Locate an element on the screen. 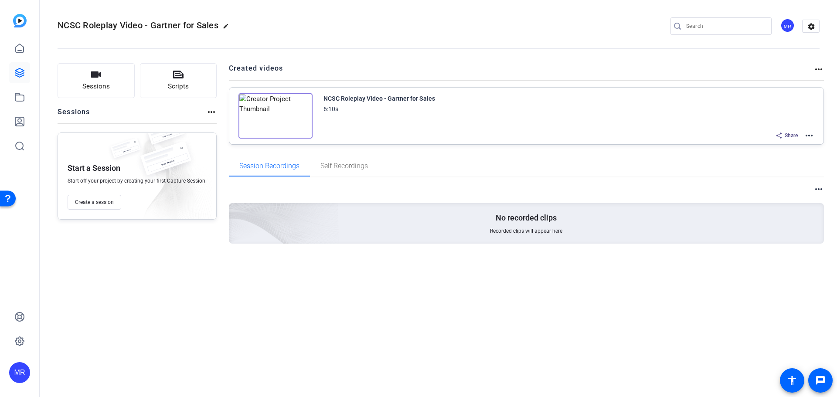 The width and height of the screenshot is (837, 397). button: Scripts is located at coordinates (178, 81).